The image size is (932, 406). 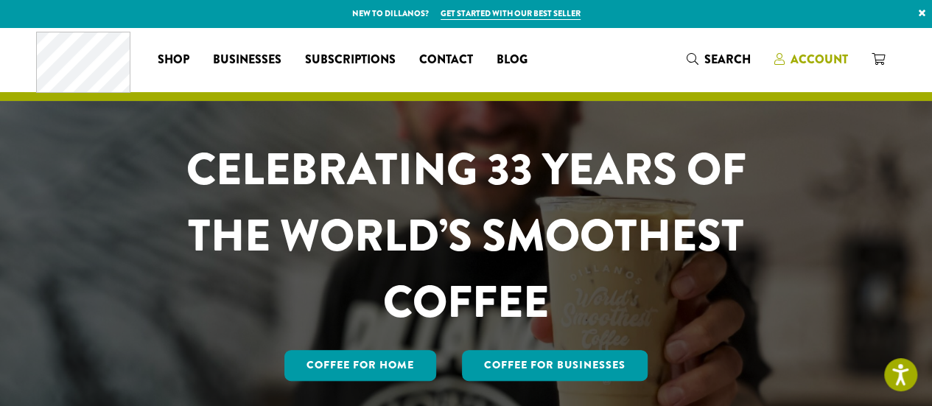 What do you see at coordinates (511, 13) in the screenshot?
I see `a: Get started with our best seller` at bounding box center [511, 13].